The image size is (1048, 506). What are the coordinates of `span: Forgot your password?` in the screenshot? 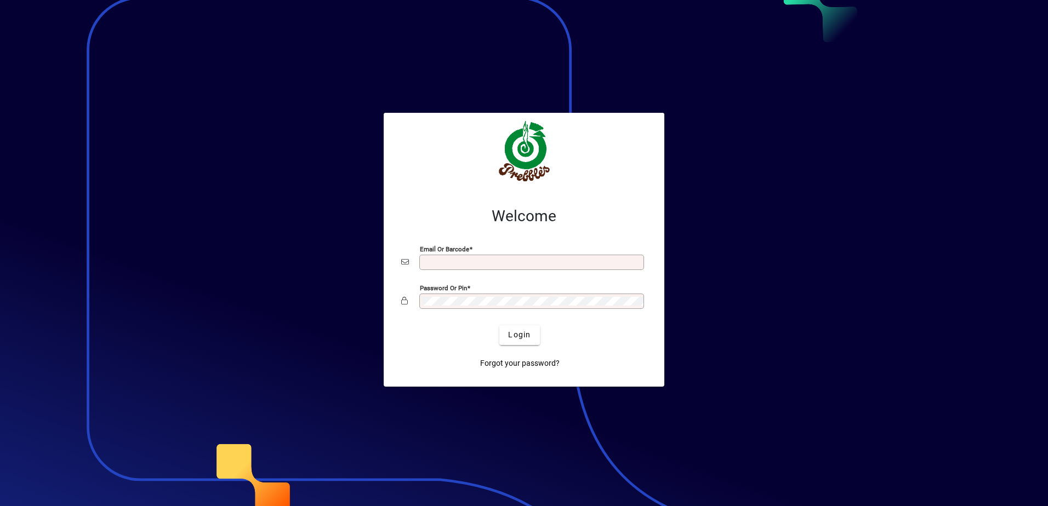 It's located at (520, 363).